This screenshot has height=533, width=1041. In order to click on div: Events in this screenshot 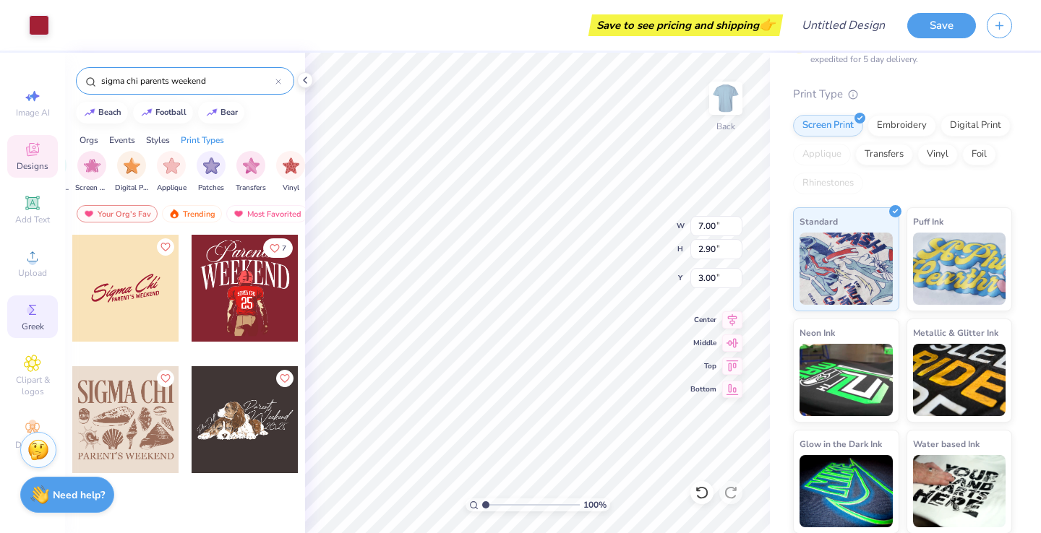, I will do `click(122, 140)`.